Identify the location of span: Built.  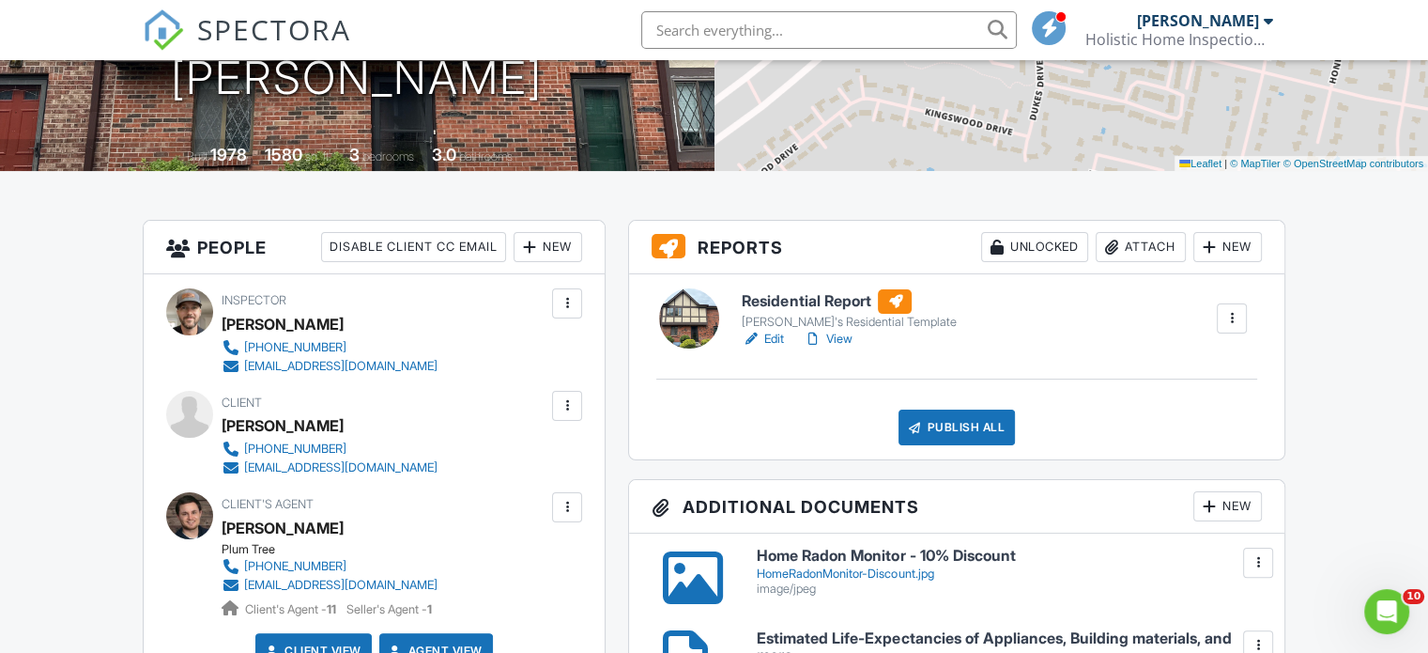
(197, 156).